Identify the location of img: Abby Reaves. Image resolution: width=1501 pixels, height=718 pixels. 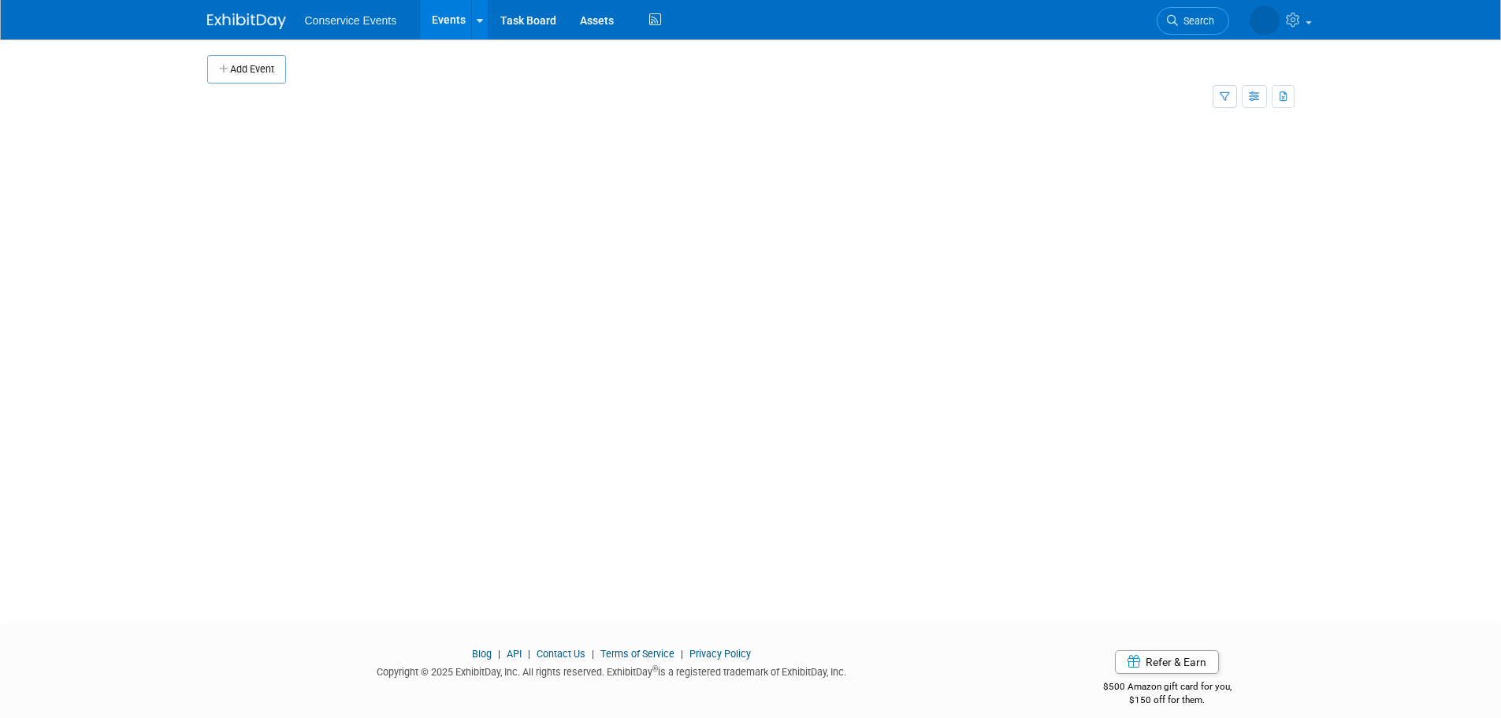
(1265, 20).